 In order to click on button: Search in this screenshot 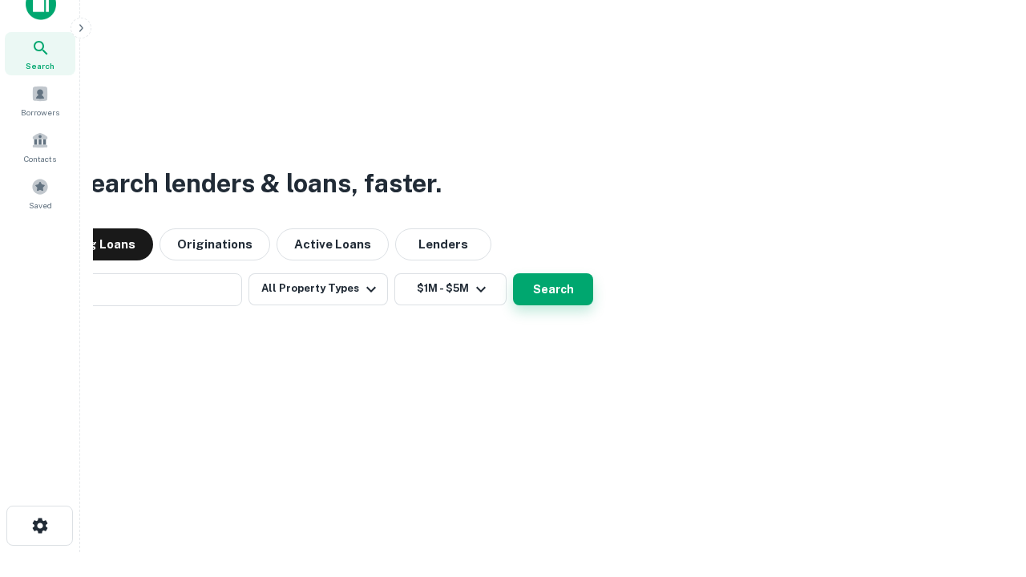, I will do `click(553, 289)`.